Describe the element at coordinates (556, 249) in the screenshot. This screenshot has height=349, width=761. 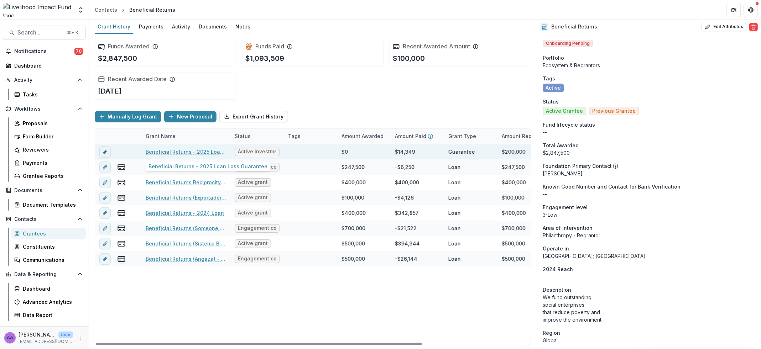
I see `span: Operate in` at that location.